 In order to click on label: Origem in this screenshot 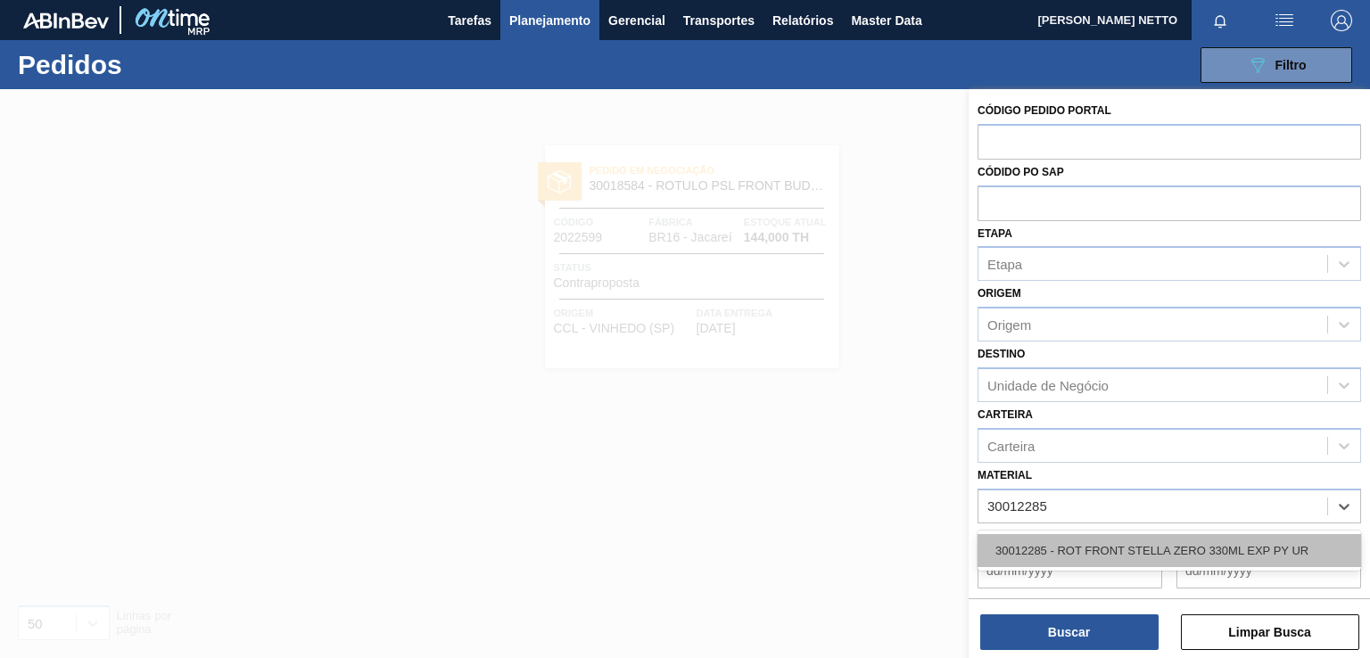, I will do `click(999, 293)`.